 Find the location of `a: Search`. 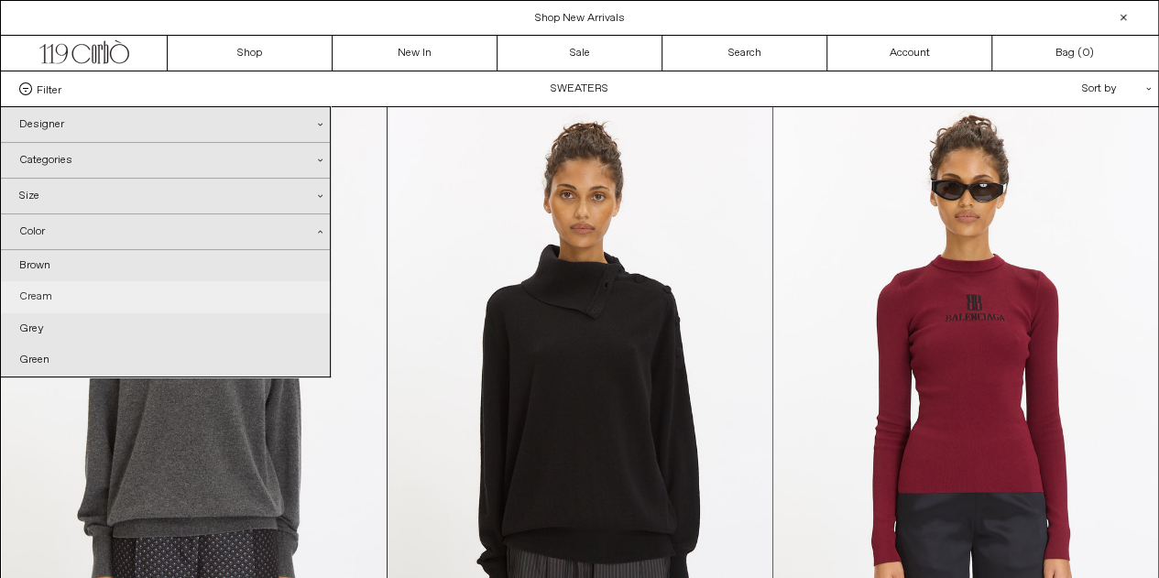

a: Search is located at coordinates (745, 53).